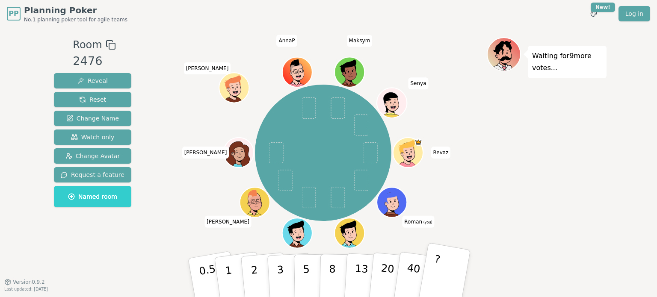 The height and width of the screenshot is (297, 657). I want to click on a: PPPlanning PokerNo.1 planning poker tool for agile teams, so click(67, 14).